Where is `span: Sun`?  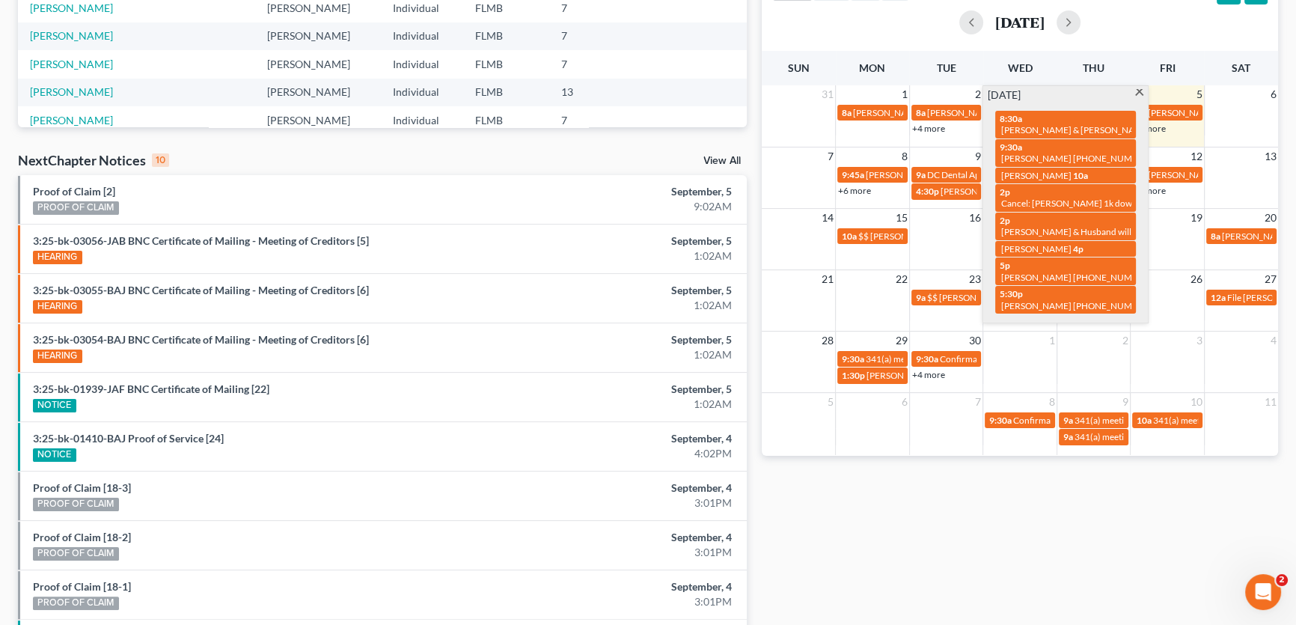 span: Sun is located at coordinates (799, 67).